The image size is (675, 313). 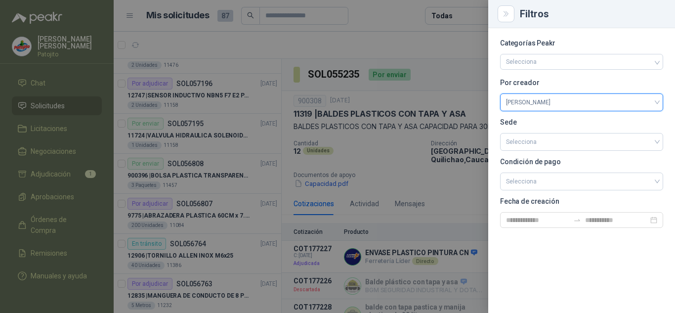 What do you see at coordinates (591, 14) in the screenshot?
I see `div: Filtros` at bounding box center [591, 14].